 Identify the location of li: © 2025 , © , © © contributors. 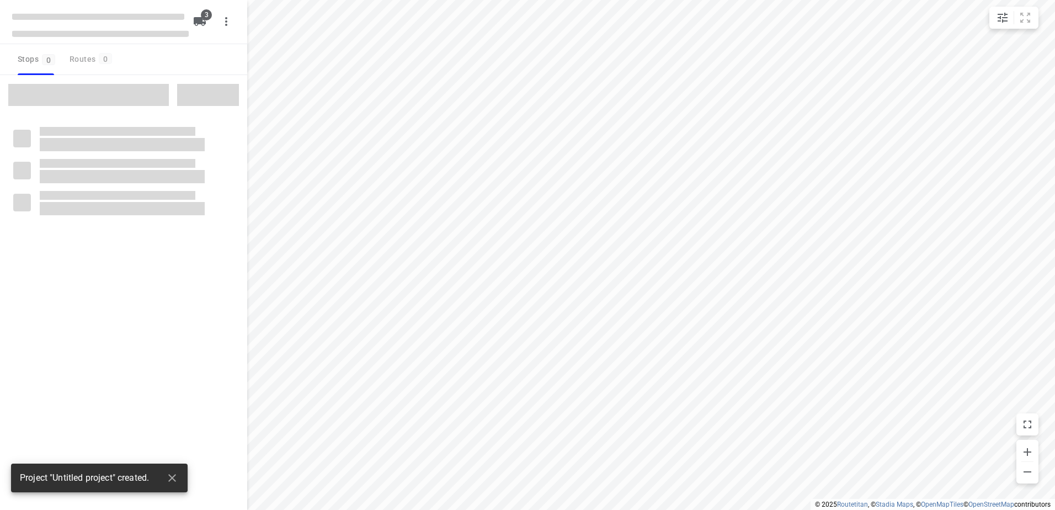
(932, 504).